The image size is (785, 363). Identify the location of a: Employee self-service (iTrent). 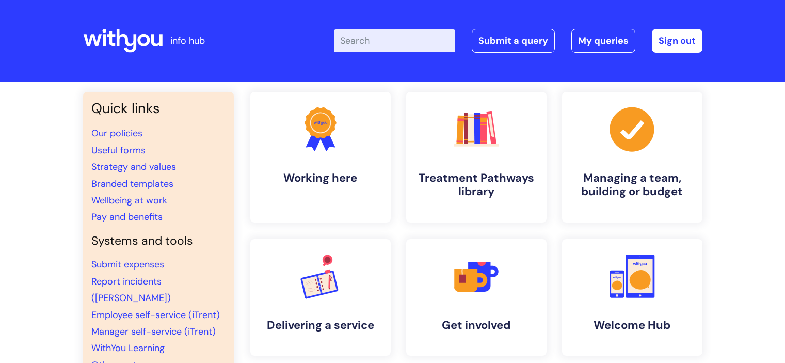
(155, 315).